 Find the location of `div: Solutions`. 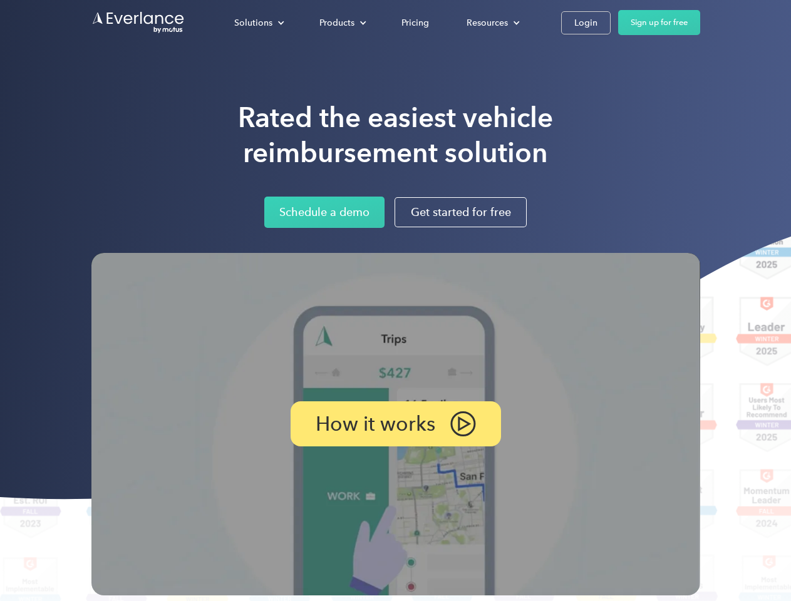

div: Solutions is located at coordinates (253, 23).